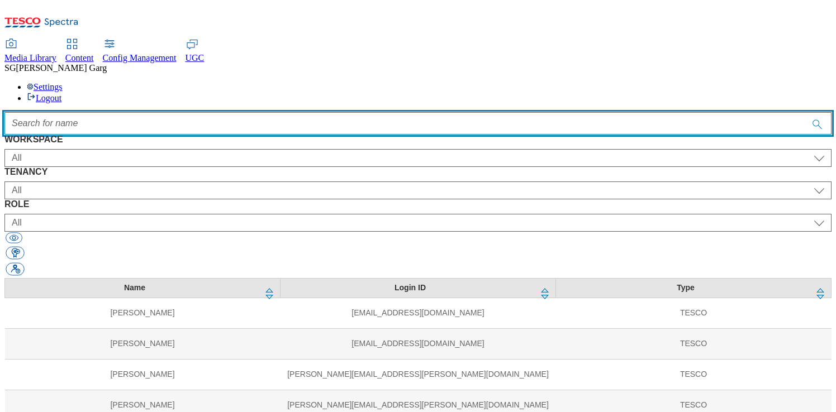  What do you see at coordinates (44, 98) in the screenshot?
I see `a: Logout` at bounding box center [44, 98].